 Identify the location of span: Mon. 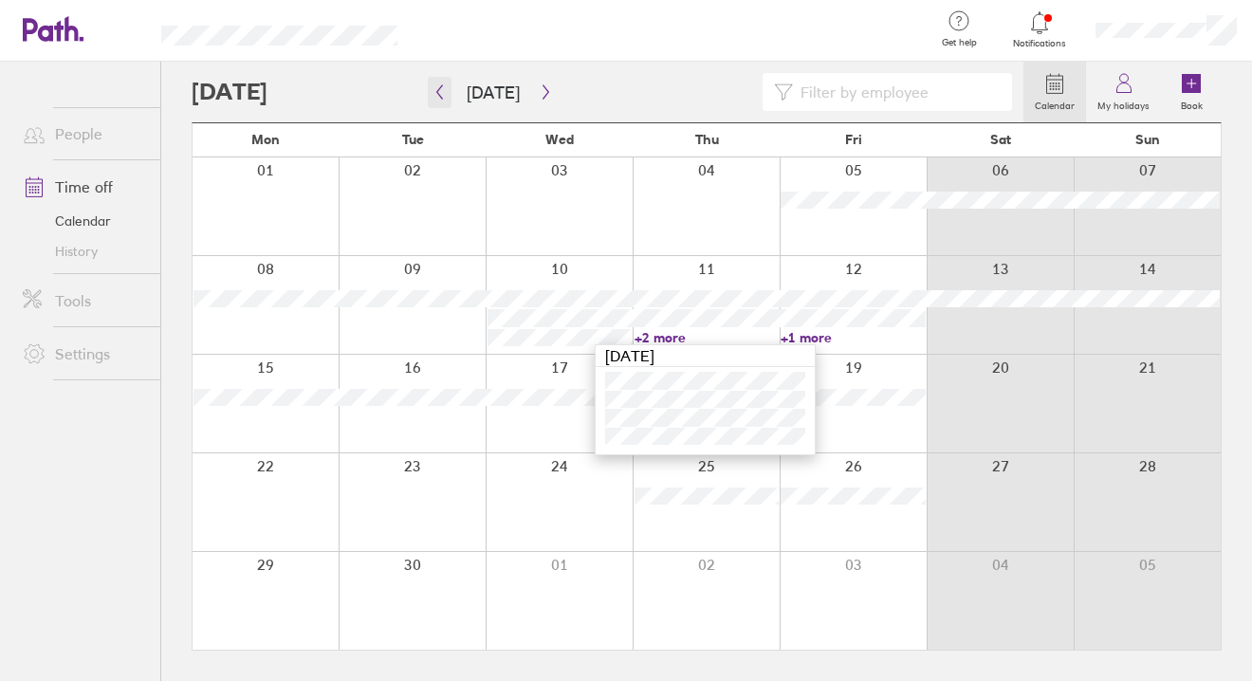
(266, 139).